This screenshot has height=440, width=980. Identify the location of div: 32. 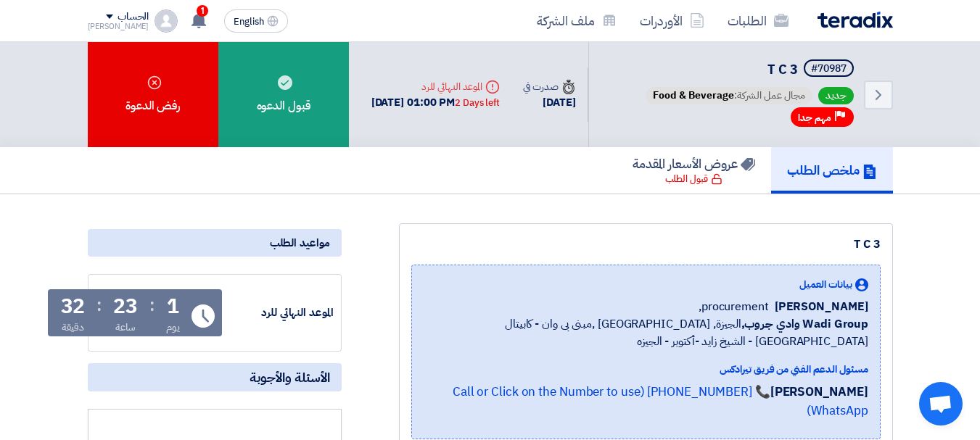
(73, 307).